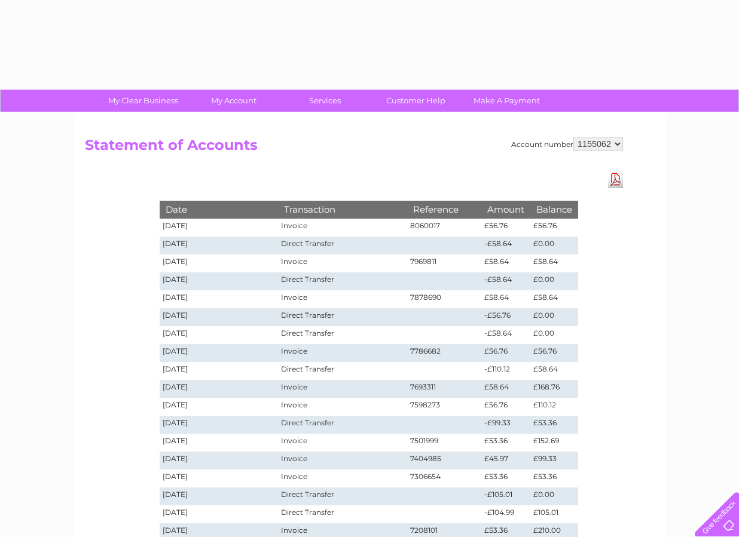 The image size is (739, 537). What do you see at coordinates (444, 300) in the screenshot?
I see `td: 7878690` at bounding box center [444, 300].